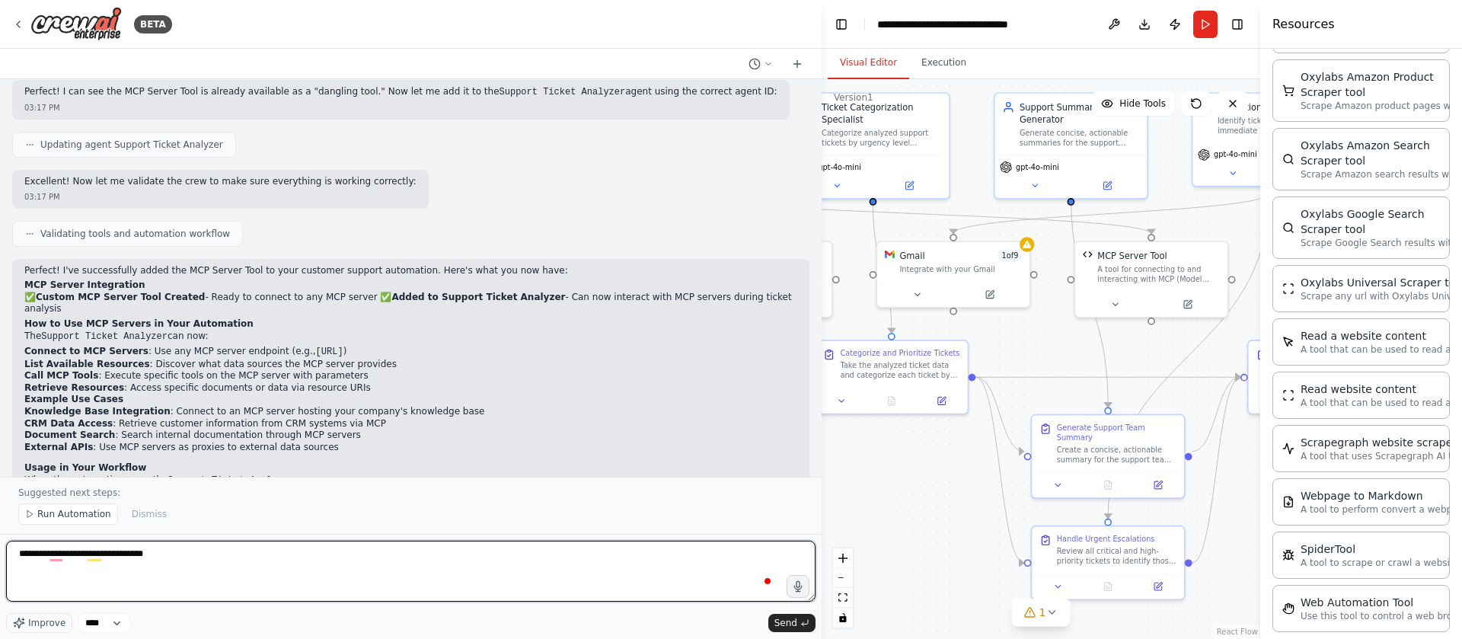 The height and width of the screenshot is (639, 1462). What do you see at coordinates (68, 514) in the screenshot?
I see `button: Run Automation` at bounding box center [68, 514].